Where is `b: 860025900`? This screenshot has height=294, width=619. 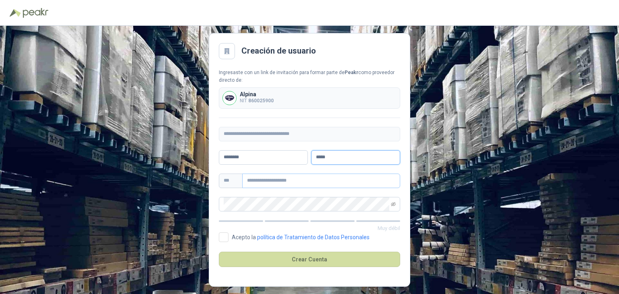 b: 860025900 is located at coordinates (261, 101).